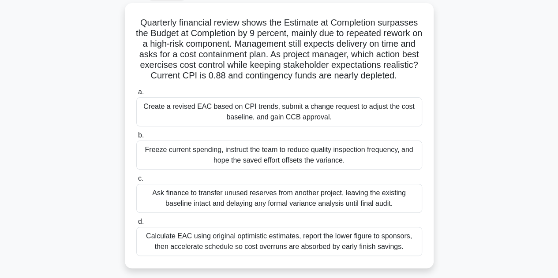 This screenshot has height=278, width=558. Describe the element at coordinates (279, 49) in the screenshot. I see `h5: Quarterly financial review shows the Estimate at Completion surpasses the Budget at Completion by...` at that location.